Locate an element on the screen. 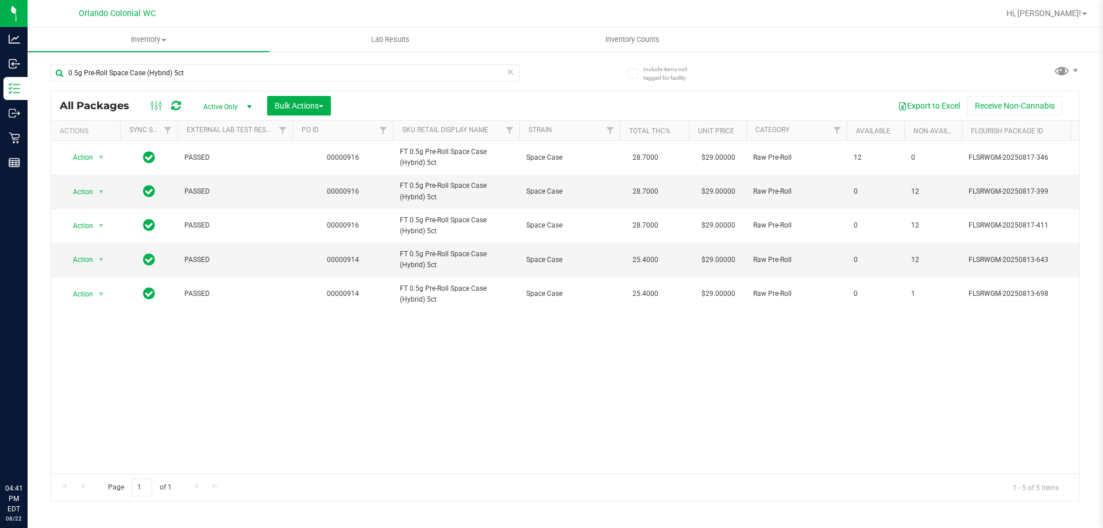 The image size is (1103, 528). inline-svg: Inbound is located at coordinates (14, 64).